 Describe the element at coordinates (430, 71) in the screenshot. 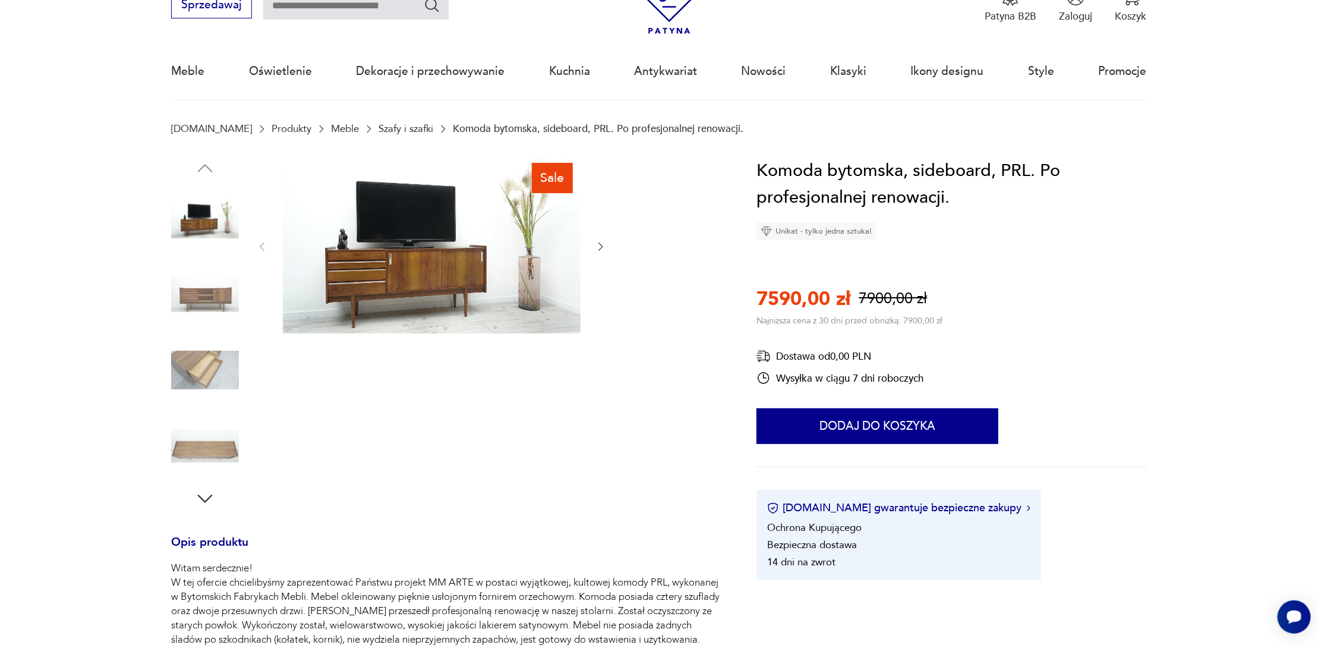

I see `a: Dekoracje i przechowywanie` at that location.